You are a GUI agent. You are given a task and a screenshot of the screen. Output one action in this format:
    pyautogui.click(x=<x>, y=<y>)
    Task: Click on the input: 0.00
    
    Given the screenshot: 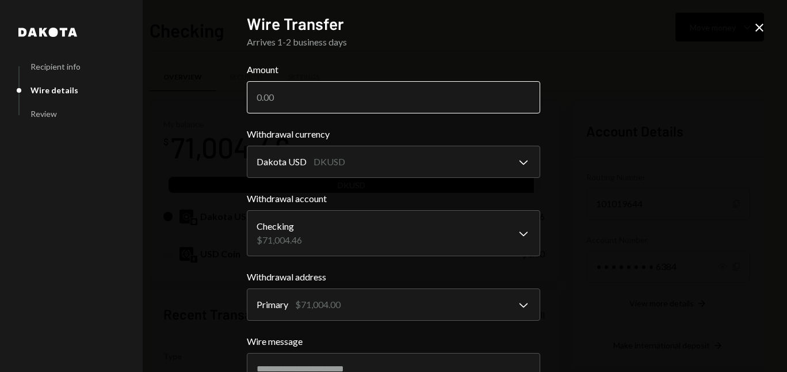 What is the action you would take?
    pyautogui.click(x=394, y=97)
    